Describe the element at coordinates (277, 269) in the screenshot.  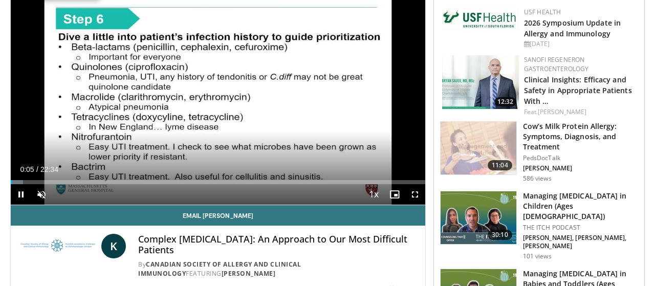
I see `div: By FEATURING` at that location.